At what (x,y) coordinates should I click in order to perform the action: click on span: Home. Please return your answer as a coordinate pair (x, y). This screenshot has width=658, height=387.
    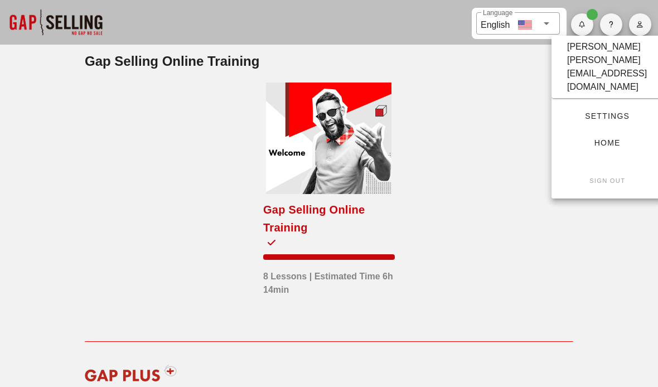
    Looking at the image, I should click on (607, 143).